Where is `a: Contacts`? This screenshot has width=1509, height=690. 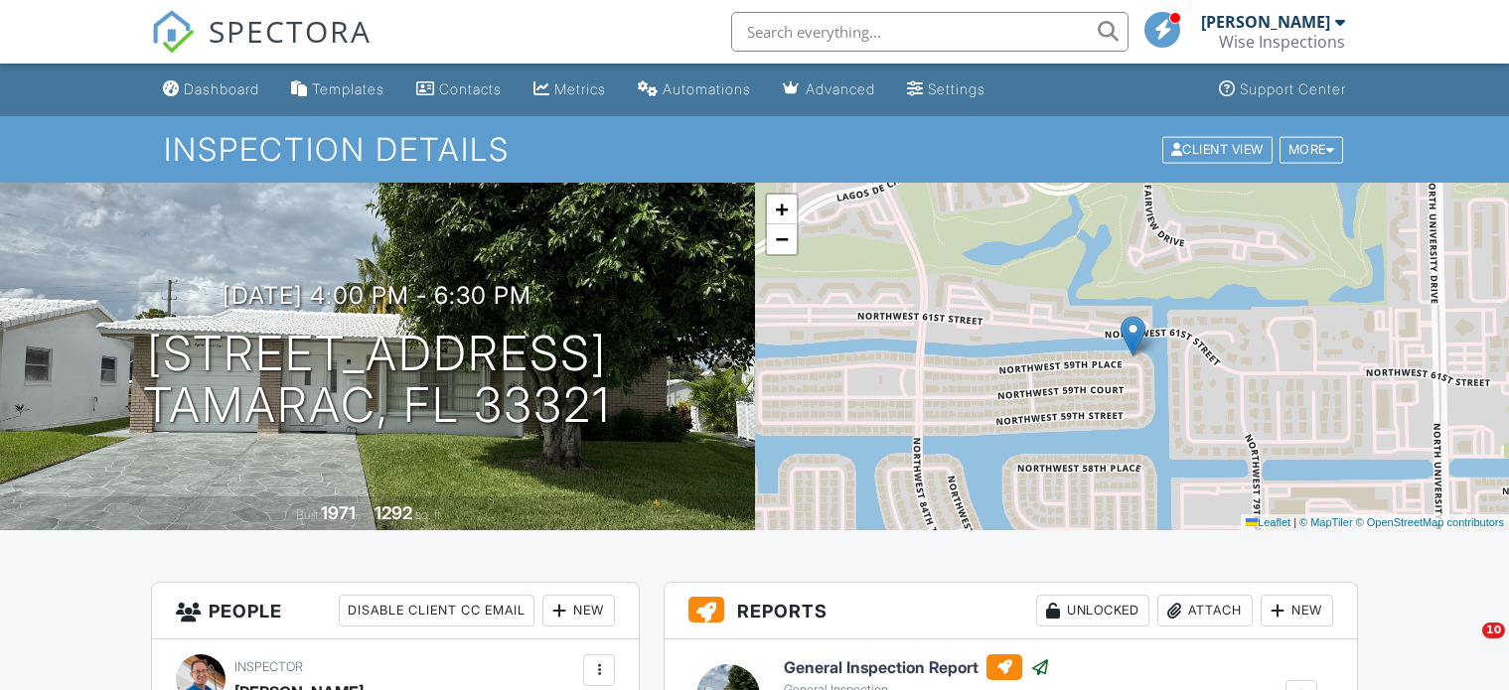 a: Contacts is located at coordinates (459, 89).